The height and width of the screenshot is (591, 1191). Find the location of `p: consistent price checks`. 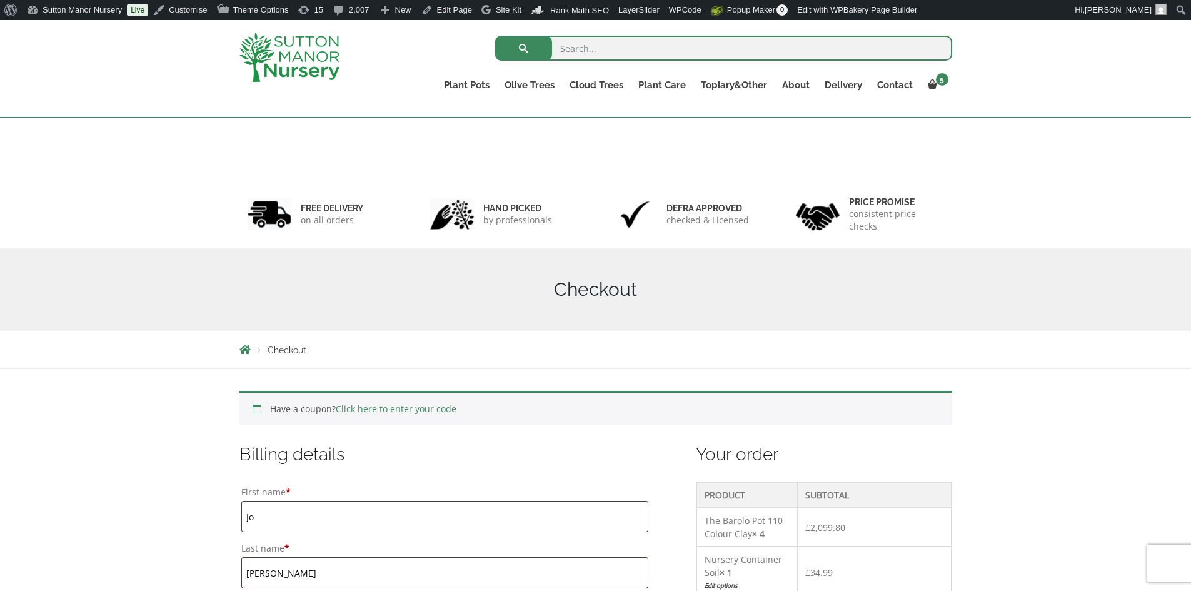

p: consistent price checks is located at coordinates (897, 220).